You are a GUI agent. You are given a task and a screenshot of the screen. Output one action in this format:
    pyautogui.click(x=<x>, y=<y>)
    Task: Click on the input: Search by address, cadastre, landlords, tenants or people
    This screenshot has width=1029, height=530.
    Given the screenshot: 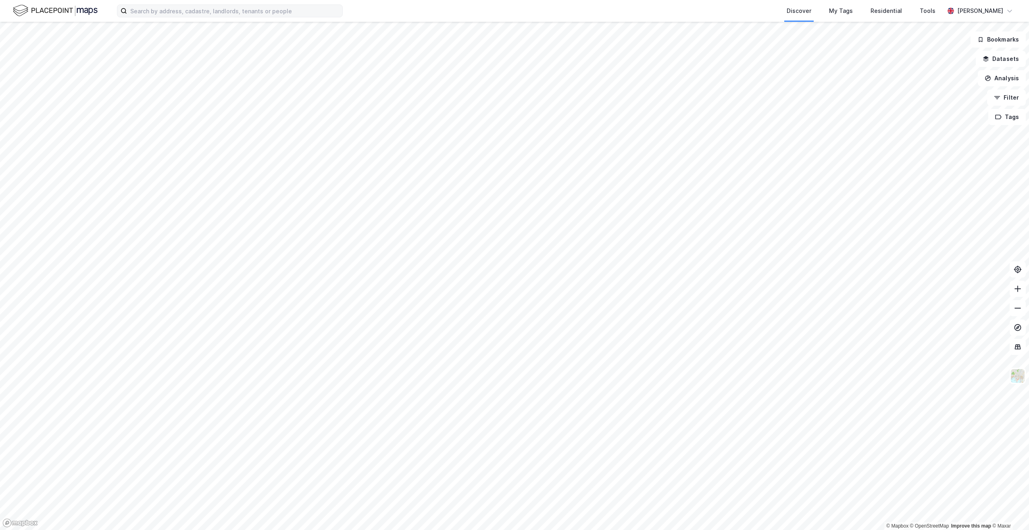 What is the action you would take?
    pyautogui.click(x=235, y=11)
    